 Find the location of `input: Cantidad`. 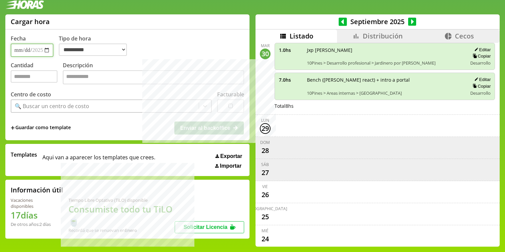

input: Cantidad is located at coordinates (34, 76).